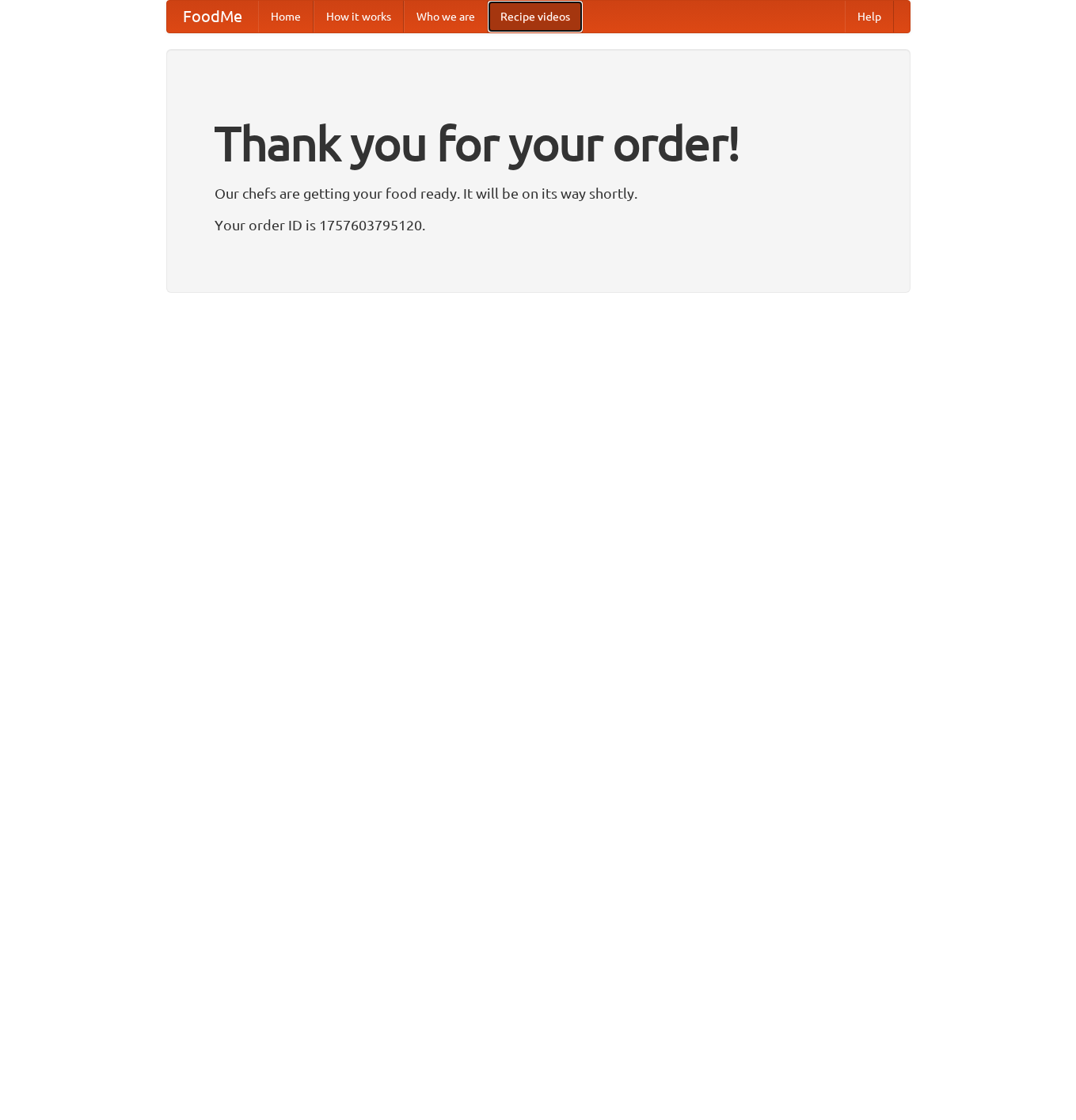 Image resolution: width=1076 pixels, height=1120 pixels. What do you see at coordinates (286, 16) in the screenshot?
I see `a: Home` at bounding box center [286, 16].